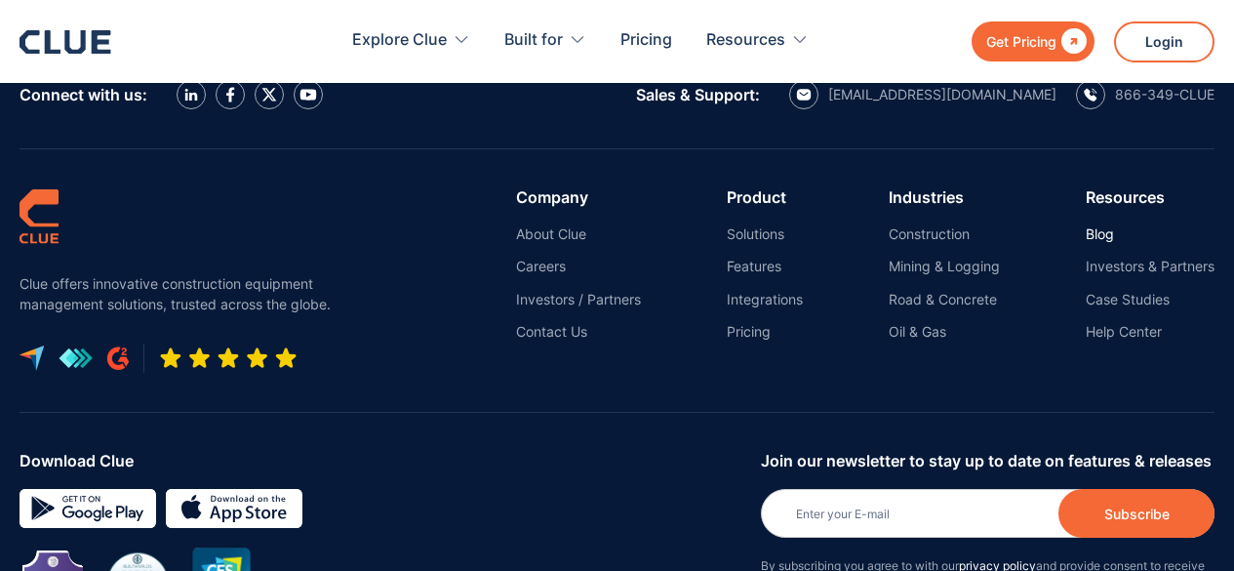  I want to click on a: Oil & Gas, so click(945, 332).